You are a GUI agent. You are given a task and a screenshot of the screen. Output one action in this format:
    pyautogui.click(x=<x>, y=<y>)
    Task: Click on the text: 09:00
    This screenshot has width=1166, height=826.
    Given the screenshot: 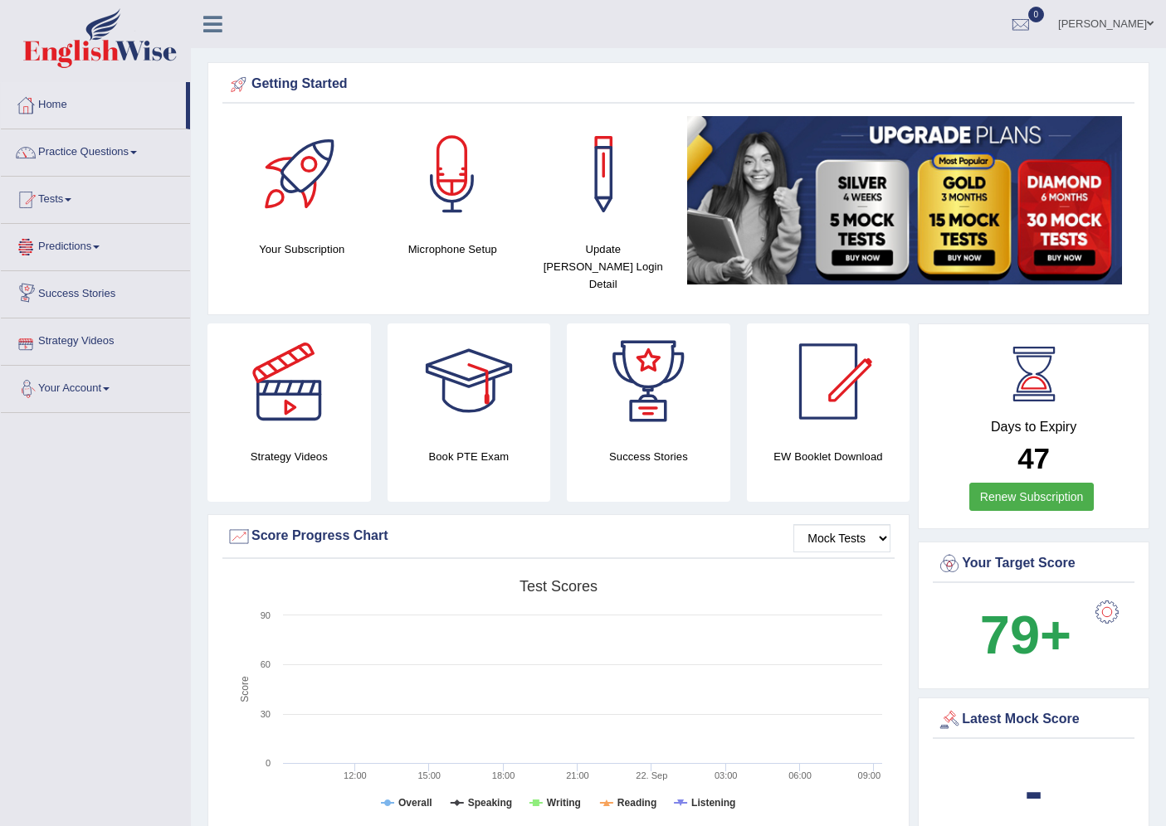 What is the action you would take?
    pyautogui.click(x=870, y=776)
    